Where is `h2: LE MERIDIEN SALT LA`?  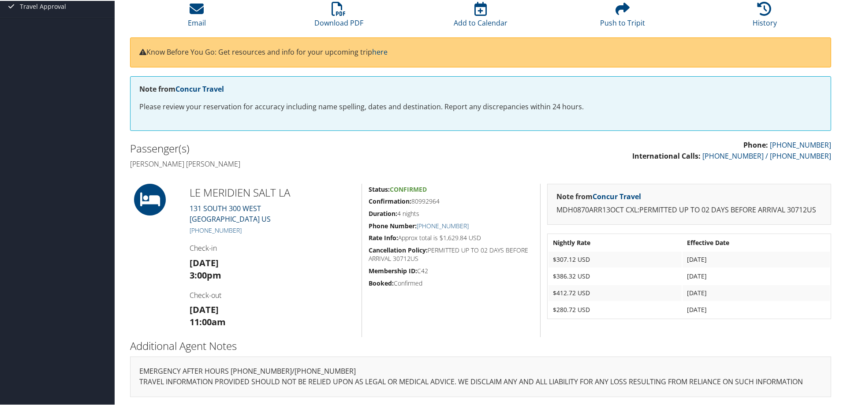 h2: LE MERIDIEN SALT LA is located at coordinates (272, 192).